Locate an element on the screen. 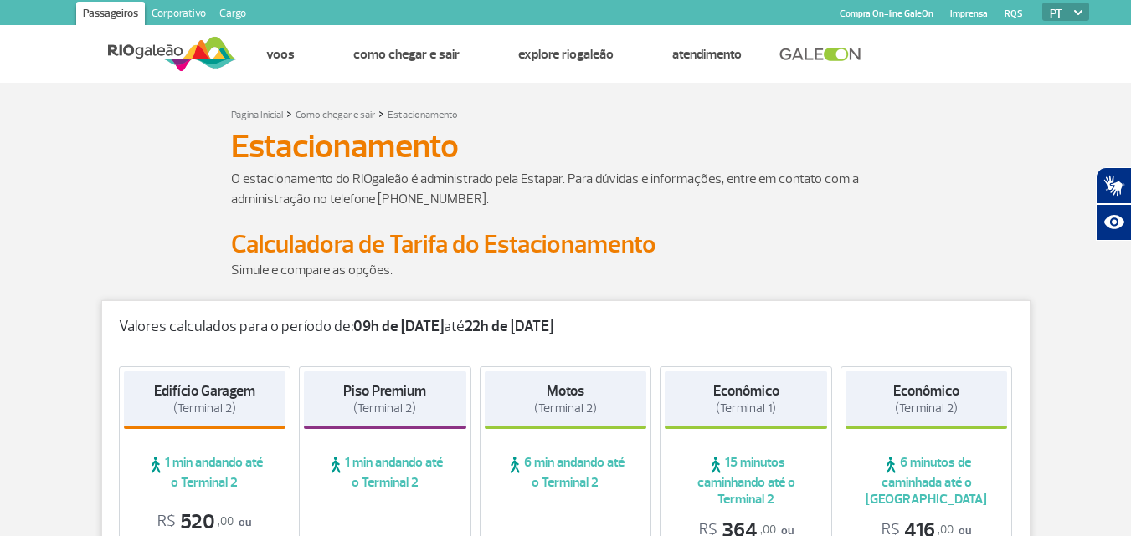 This screenshot has height=536, width=1131. span: 15 minutos caminhando até o Terminal 2 is located at coordinates (746, 481).